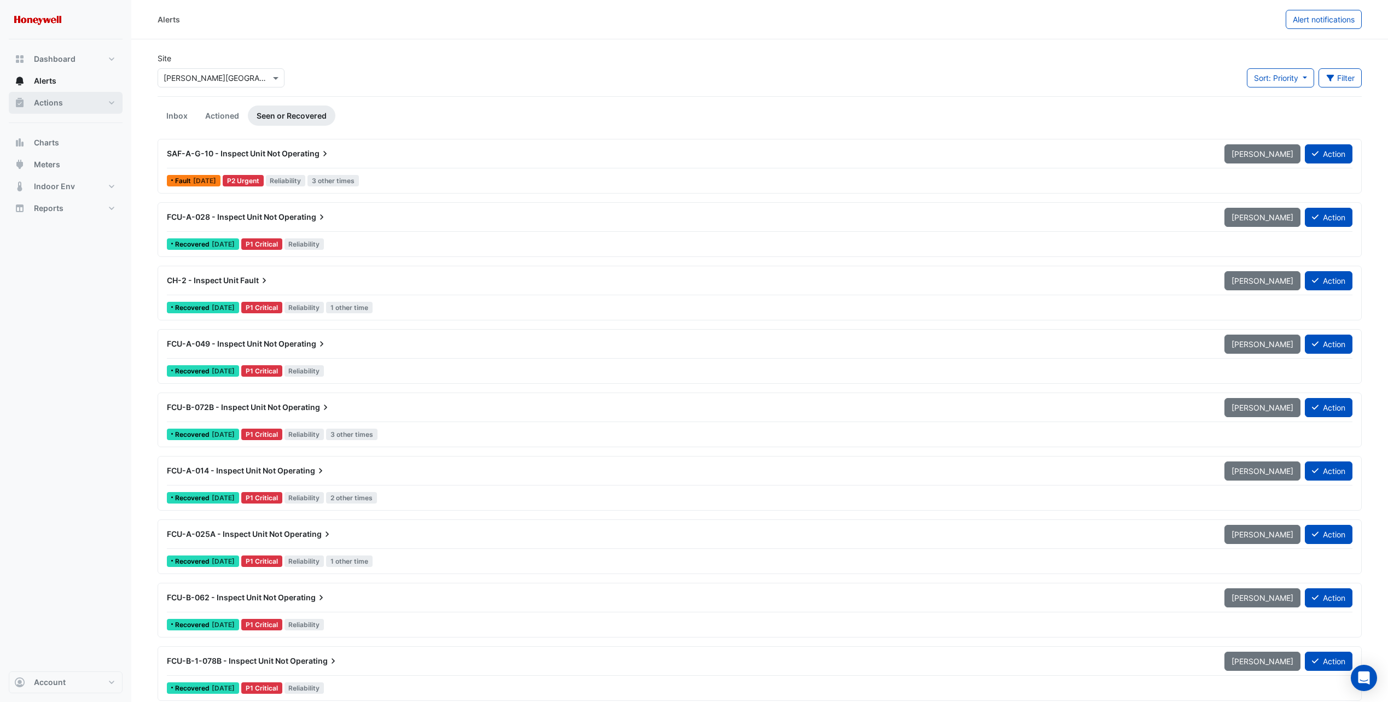 The image size is (1388, 702). What do you see at coordinates (20, 143) in the screenshot?
I see `app-icon: Charts` at bounding box center [20, 143].